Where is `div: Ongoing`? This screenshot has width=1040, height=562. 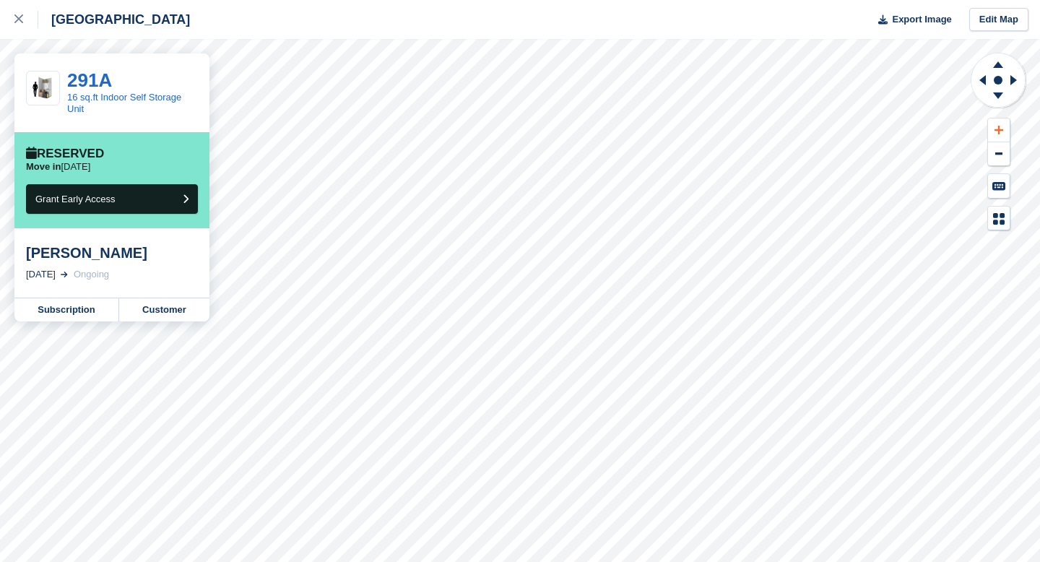
div: Ongoing is located at coordinates (91, 274).